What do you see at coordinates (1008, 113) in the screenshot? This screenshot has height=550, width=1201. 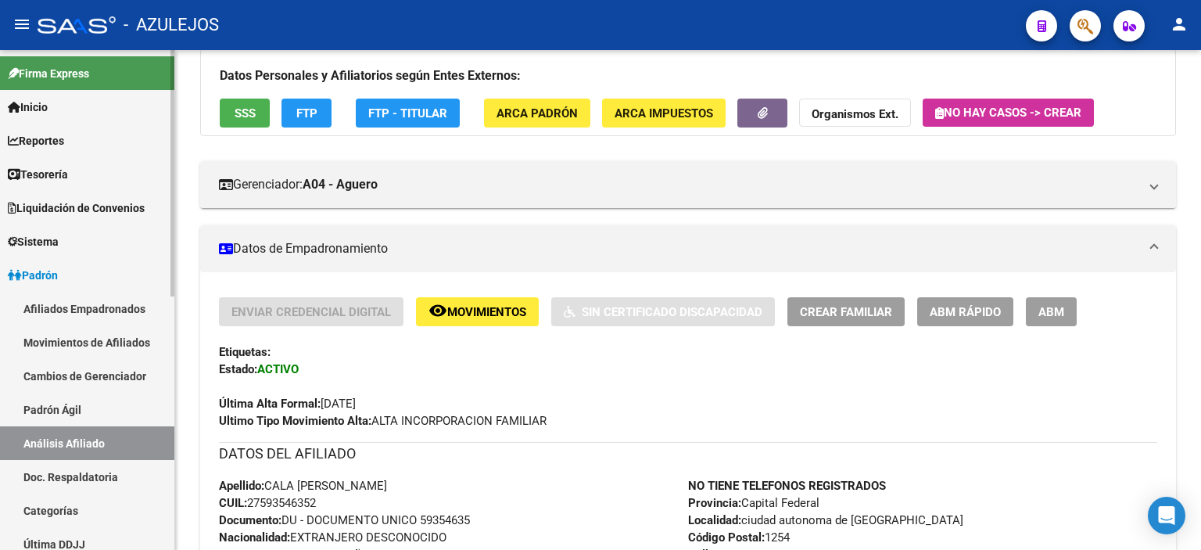 I see `span: No hay casos -> Crear` at bounding box center [1008, 113].